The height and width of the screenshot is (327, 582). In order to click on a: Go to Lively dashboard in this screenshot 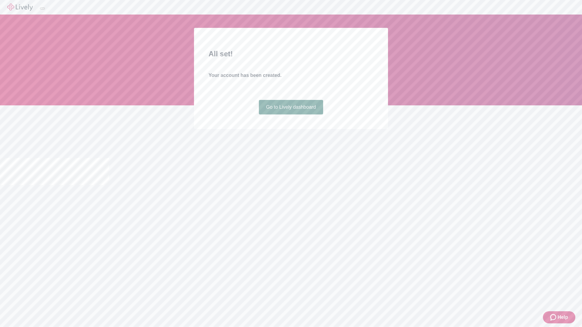, I will do `click(291, 107)`.